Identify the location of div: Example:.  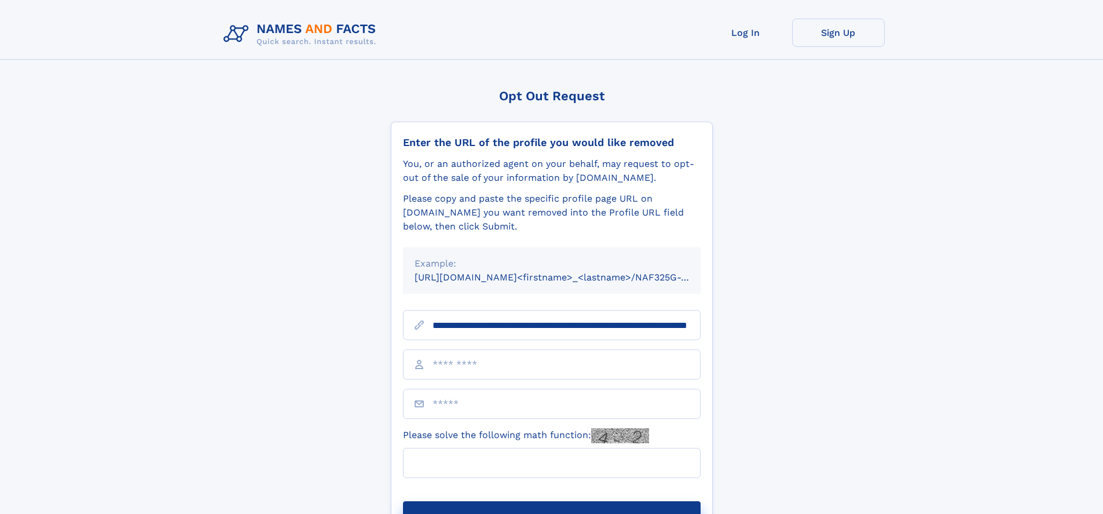
(552, 264).